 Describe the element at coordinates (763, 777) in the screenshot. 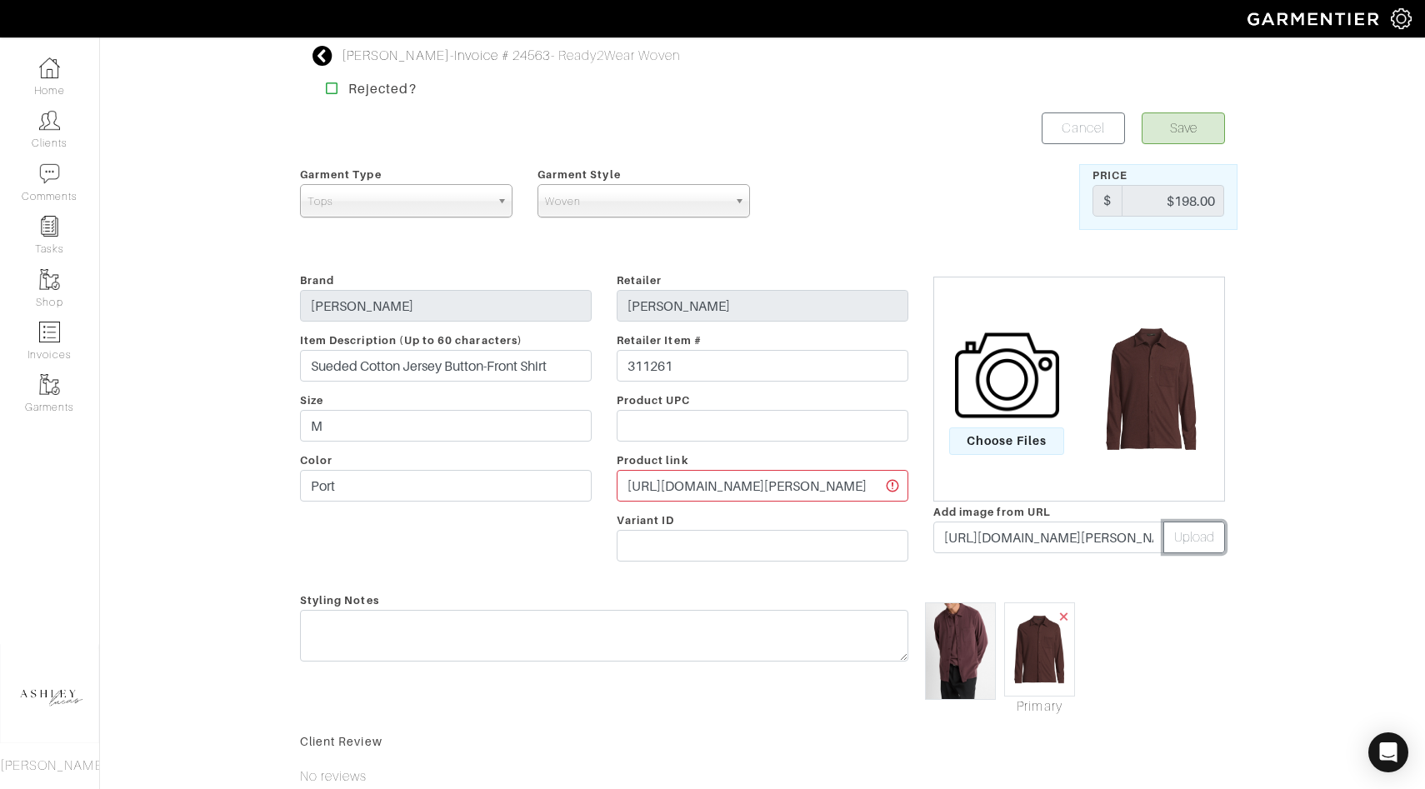

I see `p: No reviews` at that location.